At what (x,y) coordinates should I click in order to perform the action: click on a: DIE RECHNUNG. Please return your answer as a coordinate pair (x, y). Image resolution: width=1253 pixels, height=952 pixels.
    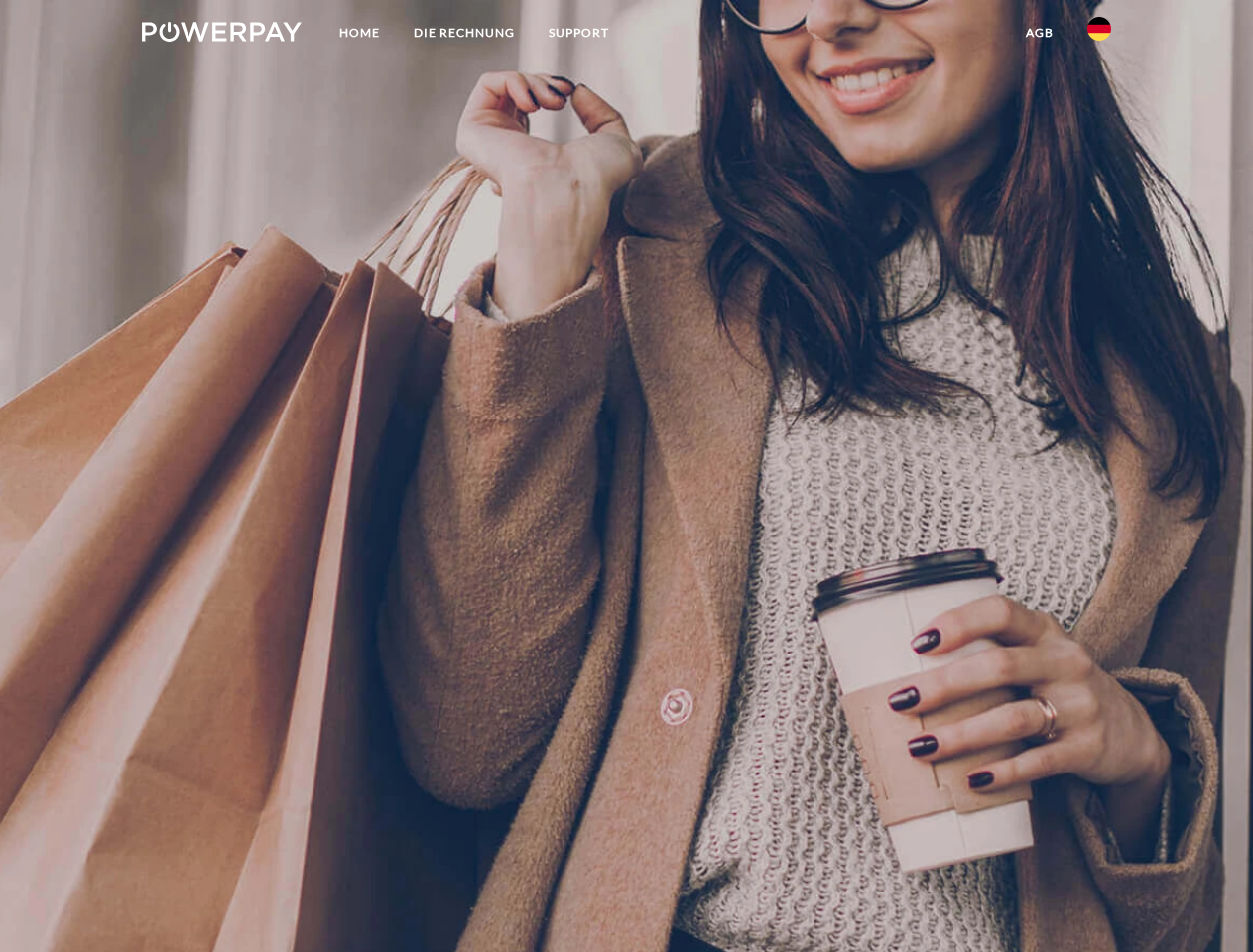
    Looking at the image, I should click on (464, 33).